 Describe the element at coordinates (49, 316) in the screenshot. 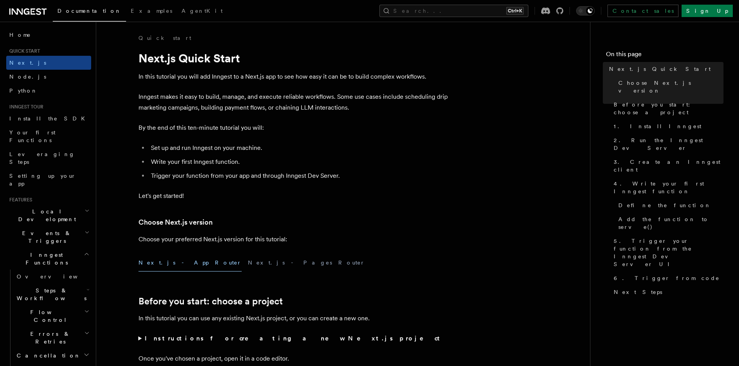

I see `span: Flow Control` at that location.